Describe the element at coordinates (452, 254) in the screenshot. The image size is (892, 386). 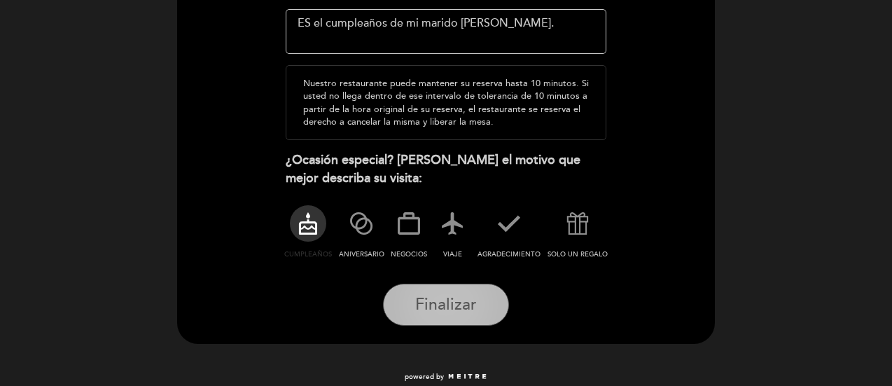
I see `span: VIAJE` at that location.